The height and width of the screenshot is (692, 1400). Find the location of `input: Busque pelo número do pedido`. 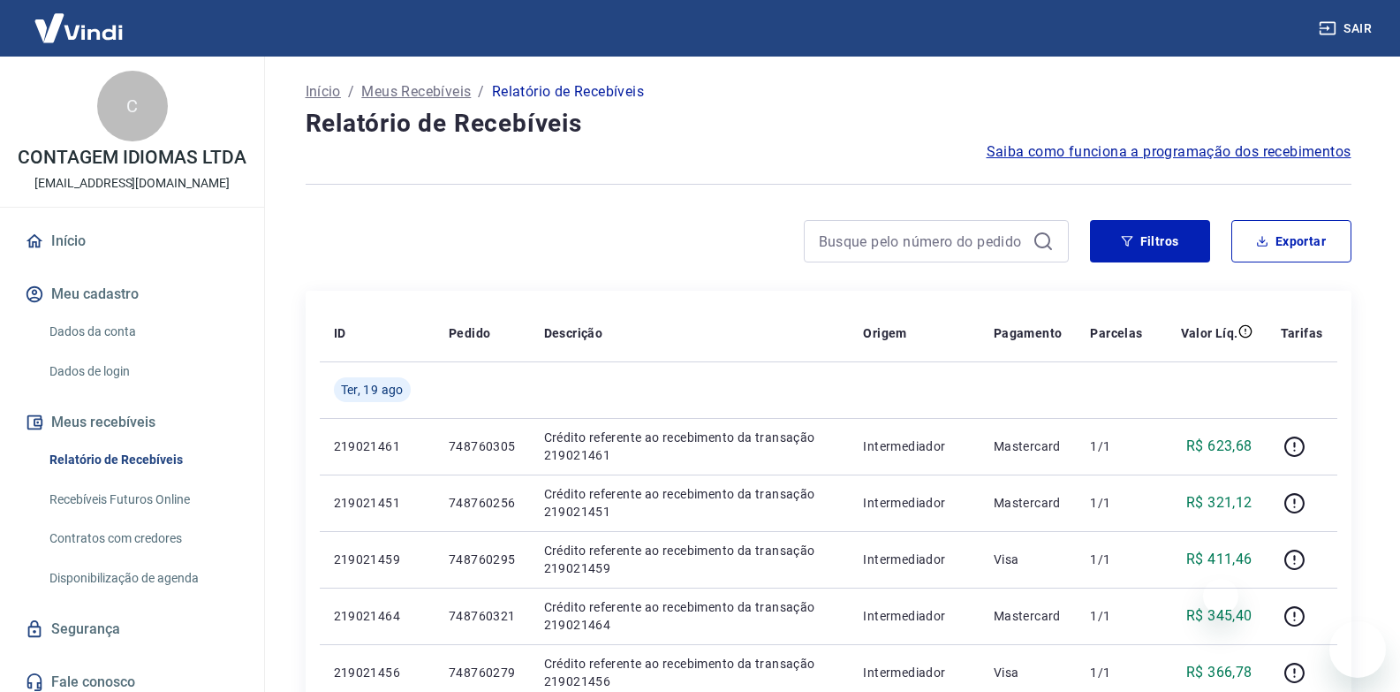

input: Busque pelo número do pedido is located at coordinates (922, 241).